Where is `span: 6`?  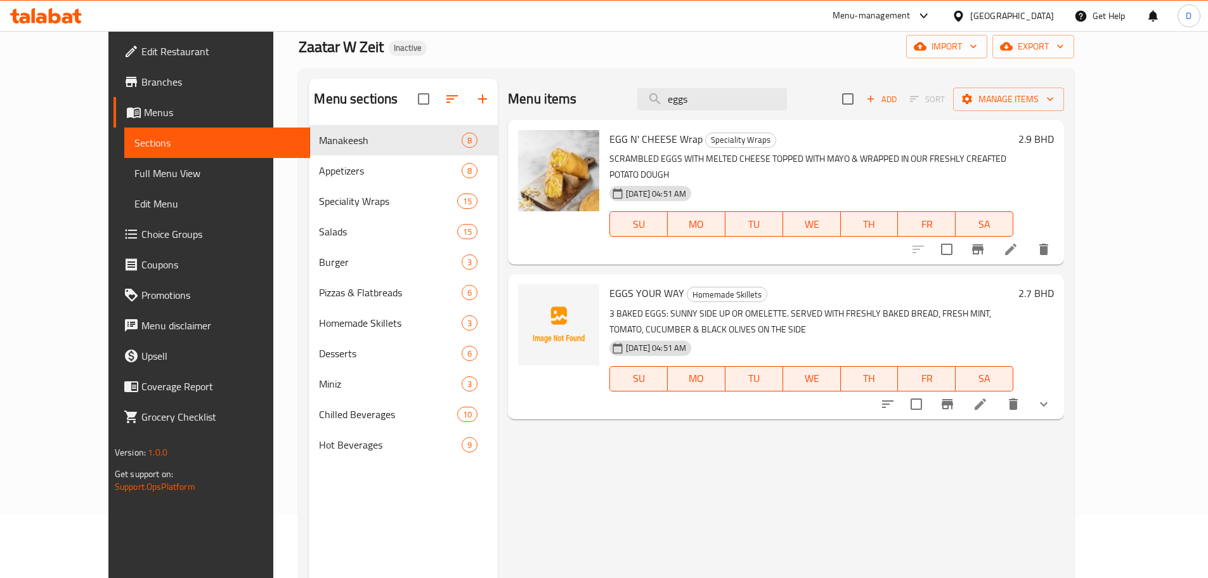
span: 6 is located at coordinates (469, 292).